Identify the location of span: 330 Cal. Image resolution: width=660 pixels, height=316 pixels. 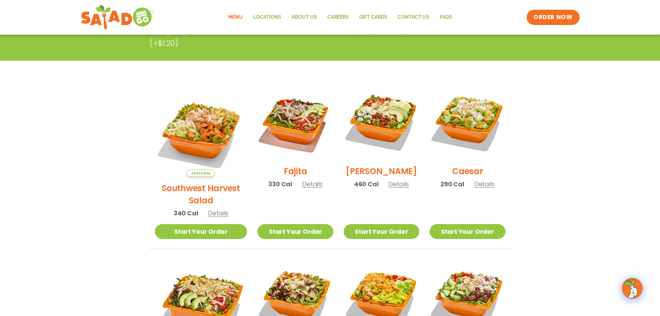
(280, 184).